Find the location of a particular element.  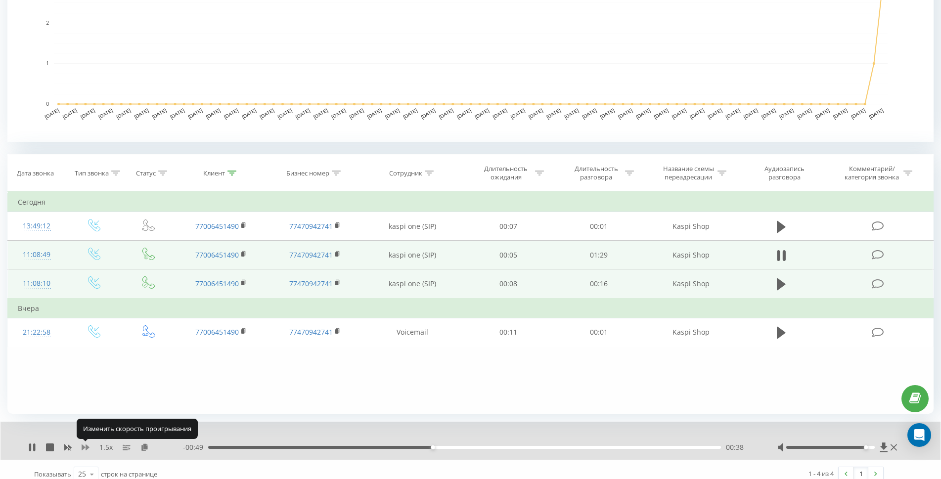

div: Тип звонка is located at coordinates (91, 173).